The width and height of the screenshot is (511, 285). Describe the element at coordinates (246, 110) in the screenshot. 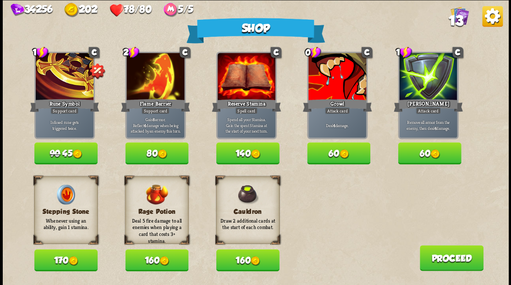

I see `div: Spell card` at that location.